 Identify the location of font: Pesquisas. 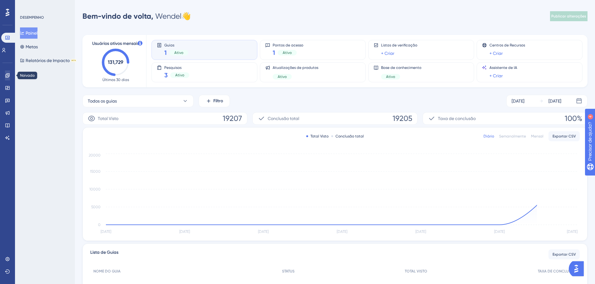
(173, 68).